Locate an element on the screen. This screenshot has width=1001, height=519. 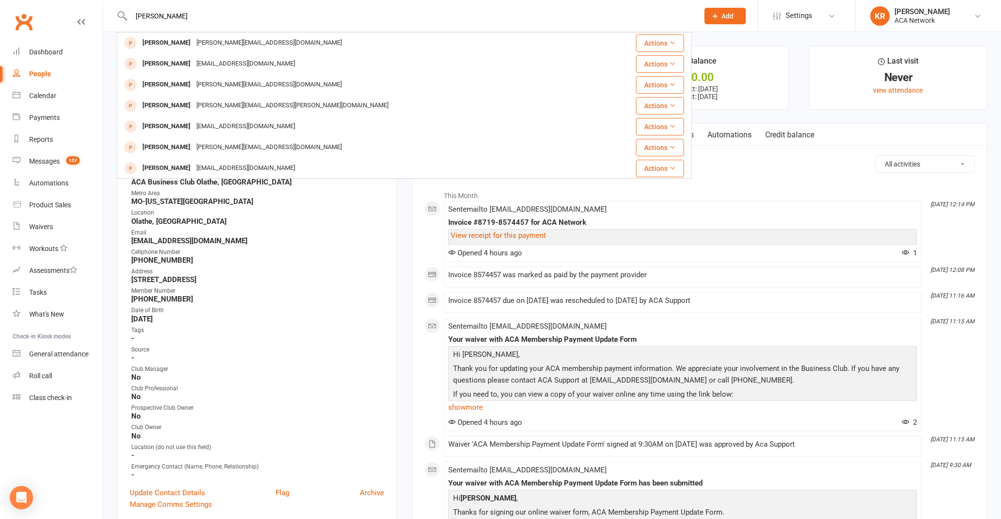
a: View receipt for this payment is located at coordinates (498, 236).